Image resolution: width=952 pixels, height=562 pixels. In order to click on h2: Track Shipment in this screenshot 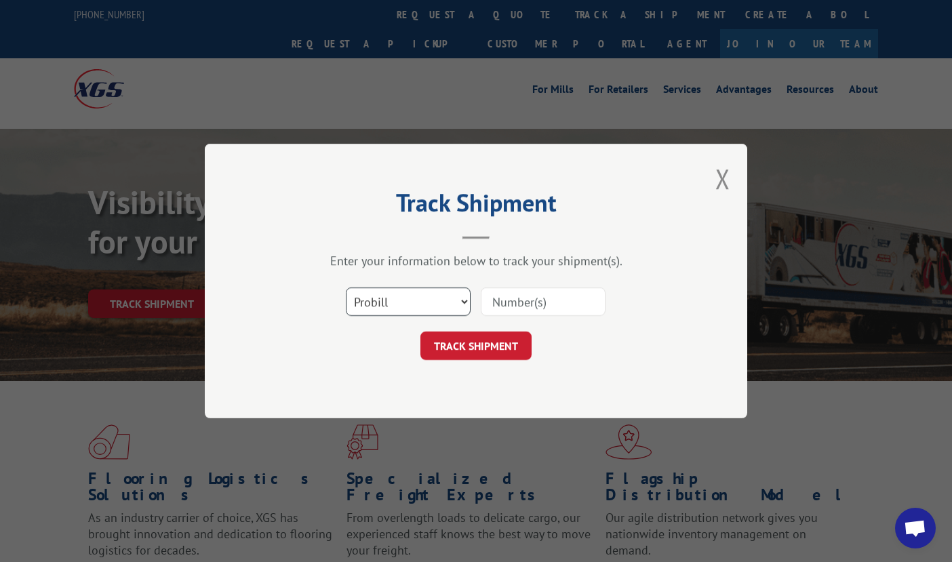, I will do `click(476, 206)`.